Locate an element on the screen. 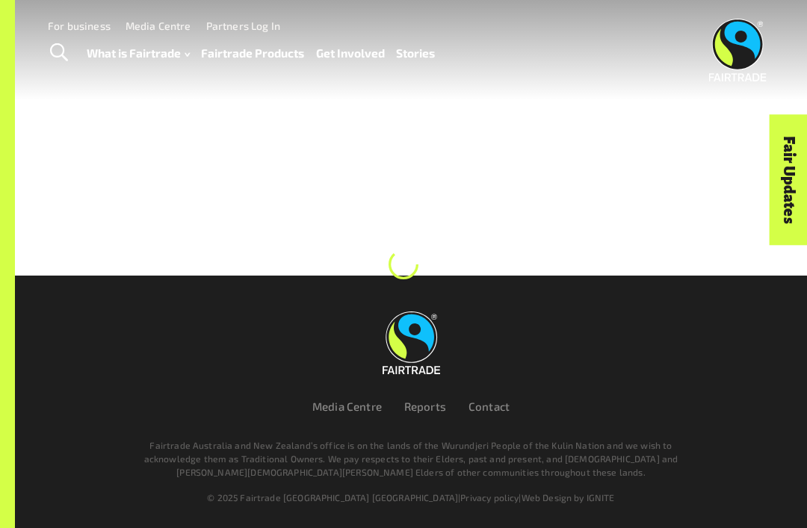  a: Contact is located at coordinates (489, 406).